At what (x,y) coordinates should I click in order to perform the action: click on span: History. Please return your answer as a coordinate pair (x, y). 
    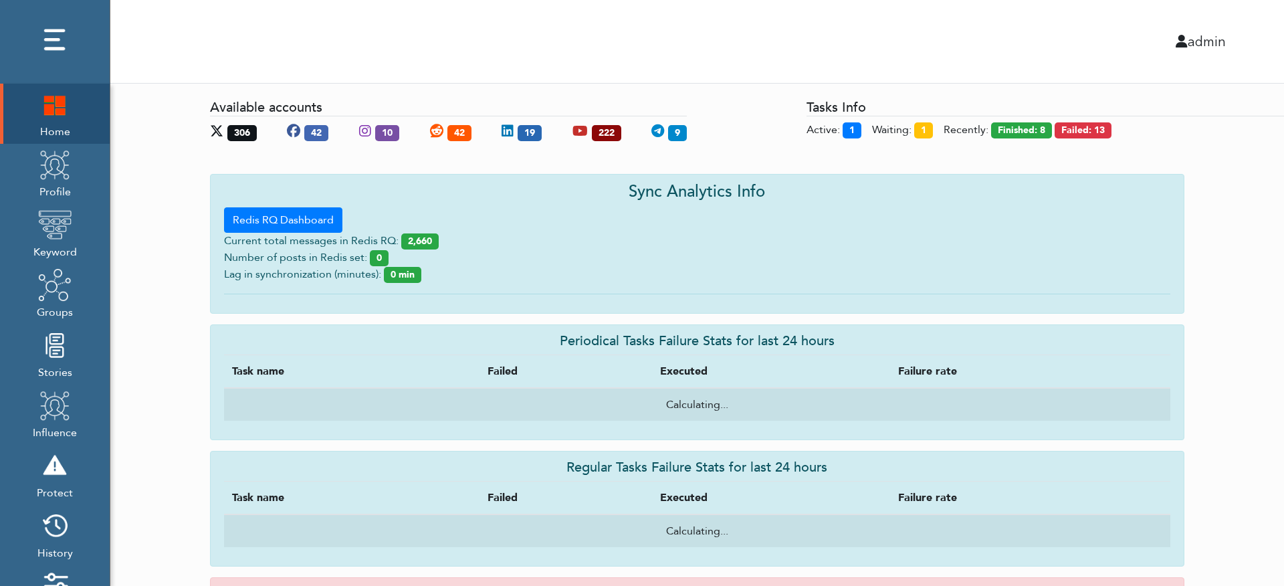
    Looking at the image, I should click on (55, 552).